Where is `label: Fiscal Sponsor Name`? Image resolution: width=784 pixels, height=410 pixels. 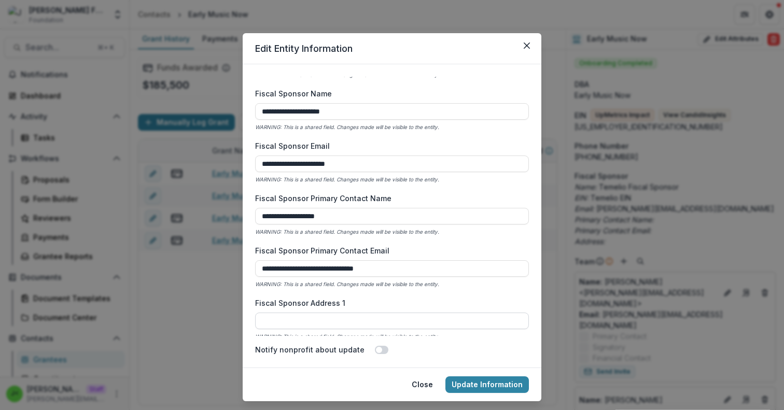 label: Fiscal Sponsor Name is located at coordinates (389, 93).